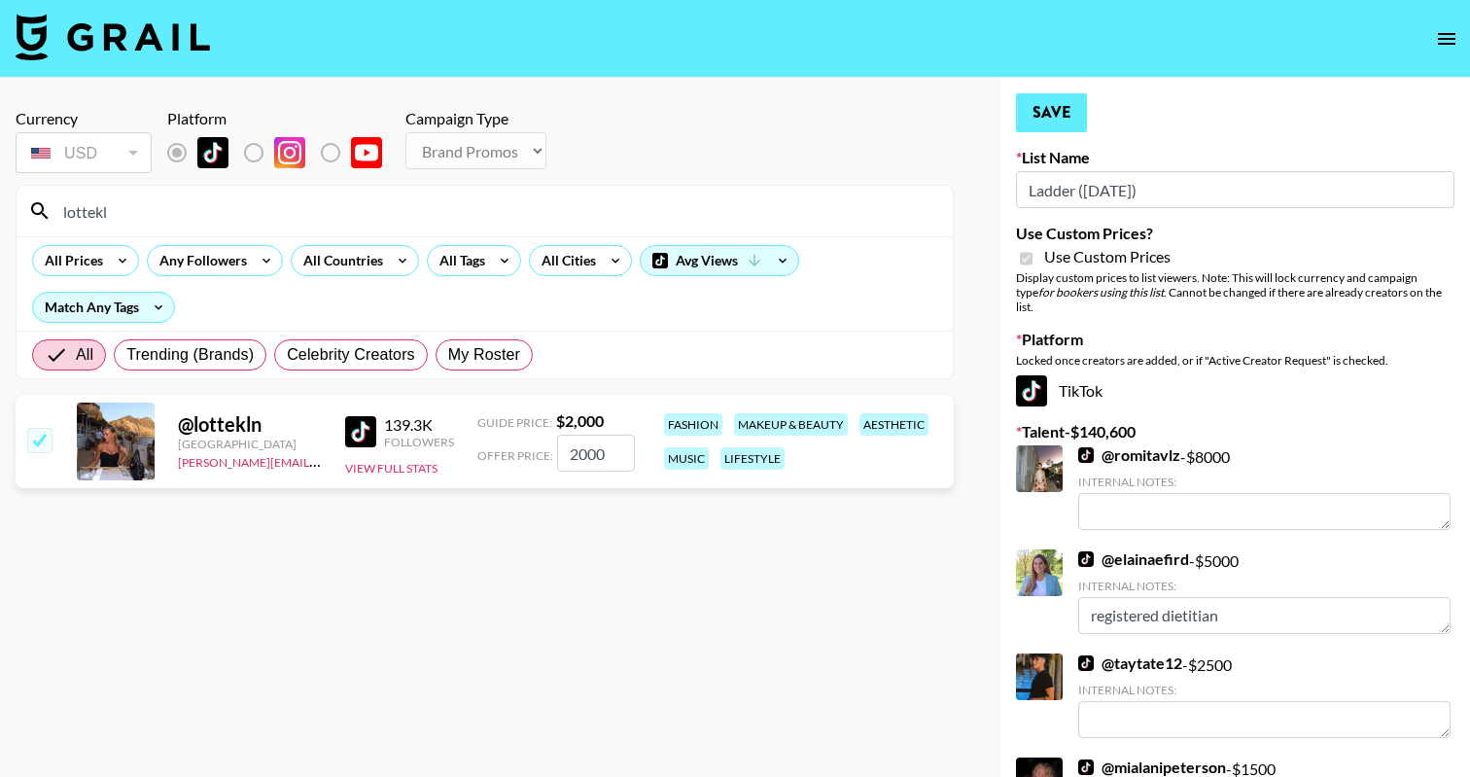  What do you see at coordinates (720, 261) in the screenshot?
I see `div: Avg Views` at bounding box center [720, 261].